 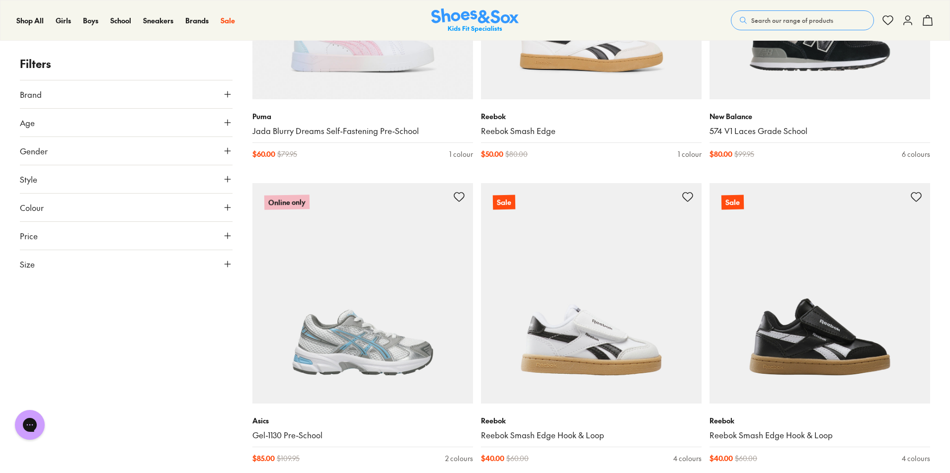 What do you see at coordinates (32, 208) in the screenshot?
I see `span: Colour` at bounding box center [32, 208].